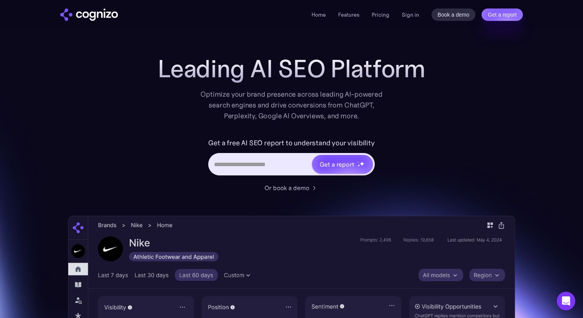 Image resolution: width=583 pixels, height=318 pixels. Describe the element at coordinates (89, 15) in the screenshot. I see `img: cognizo logo` at that location.